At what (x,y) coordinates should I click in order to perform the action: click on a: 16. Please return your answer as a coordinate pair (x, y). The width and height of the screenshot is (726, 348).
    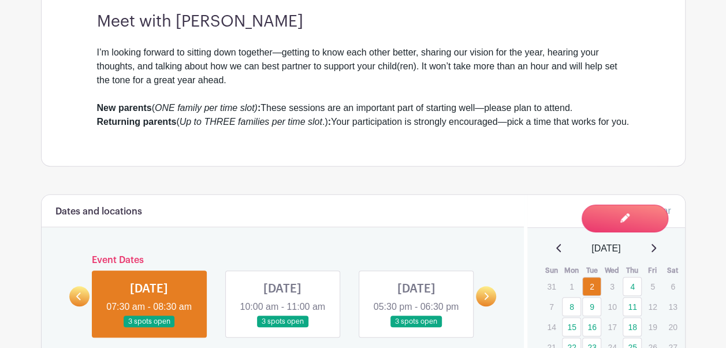
    Looking at the image, I should click on (591, 326).